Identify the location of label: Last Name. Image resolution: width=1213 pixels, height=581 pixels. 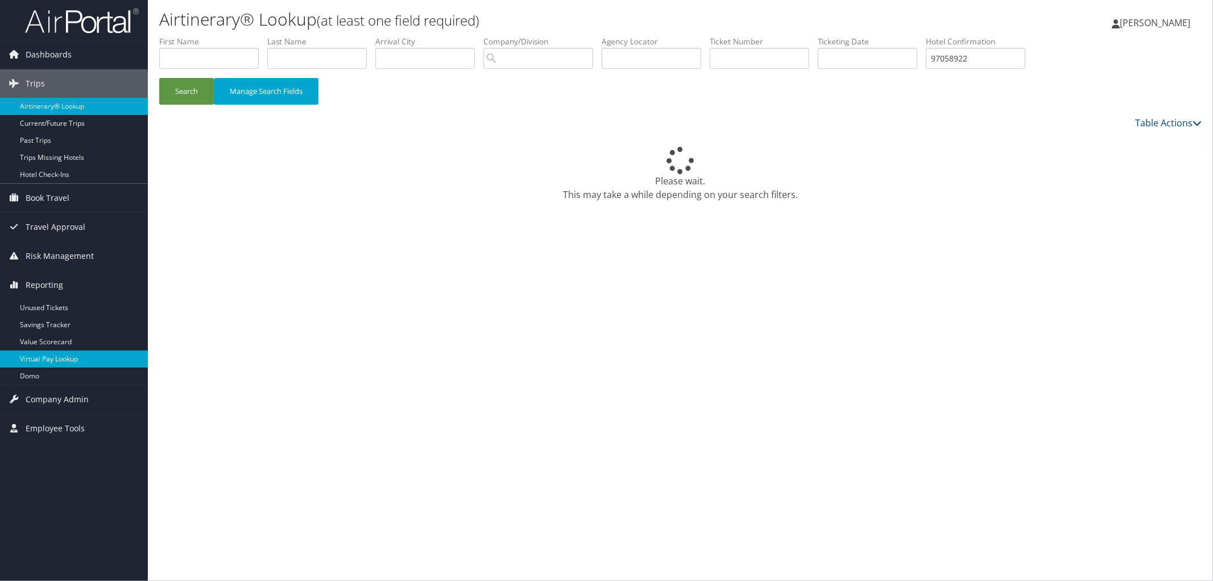
(321, 42).